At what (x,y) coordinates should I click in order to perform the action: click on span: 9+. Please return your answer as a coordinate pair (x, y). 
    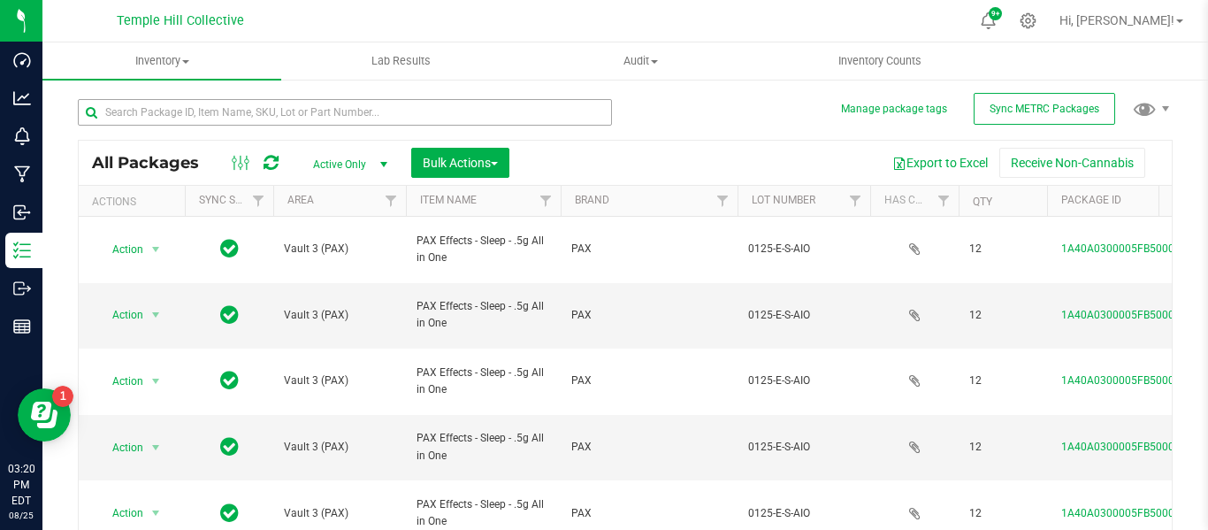
    Looking at the image, I should click on (995, 14).